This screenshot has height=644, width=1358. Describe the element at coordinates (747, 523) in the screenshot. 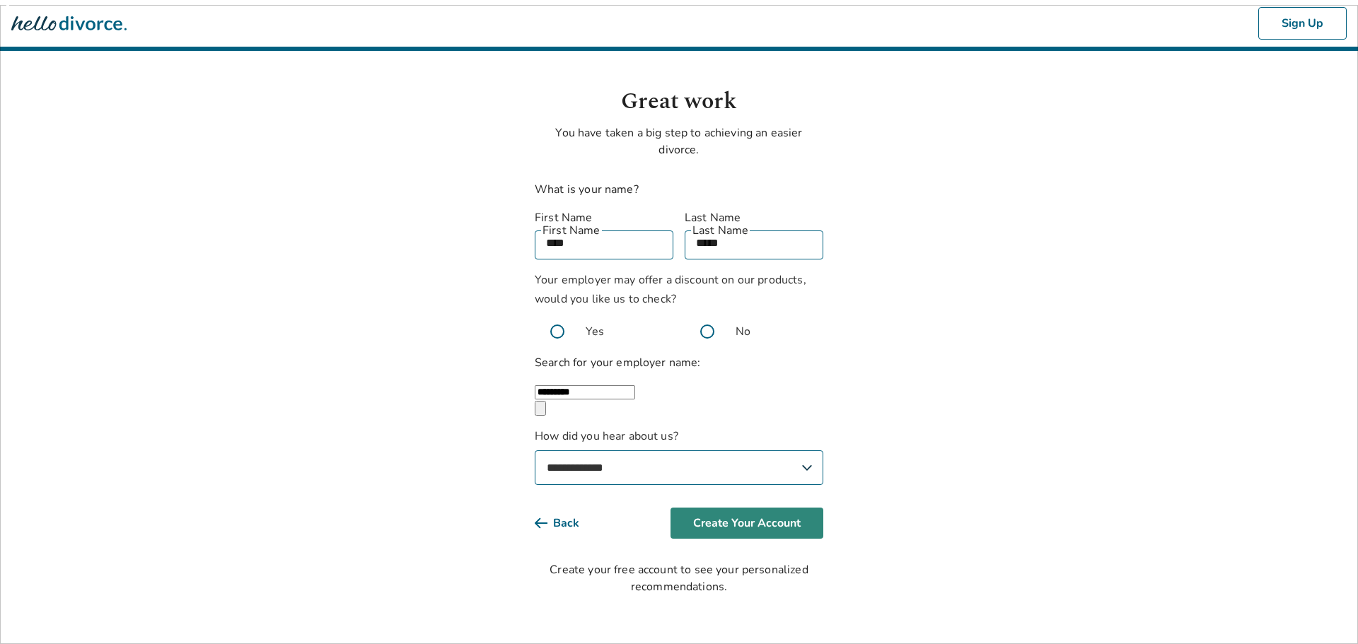

I see `button: Create Your Account` at that location.